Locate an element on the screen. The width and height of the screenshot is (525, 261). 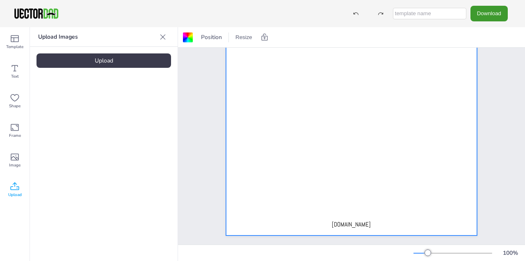
button: Resize is located at coordinates (244, 37).